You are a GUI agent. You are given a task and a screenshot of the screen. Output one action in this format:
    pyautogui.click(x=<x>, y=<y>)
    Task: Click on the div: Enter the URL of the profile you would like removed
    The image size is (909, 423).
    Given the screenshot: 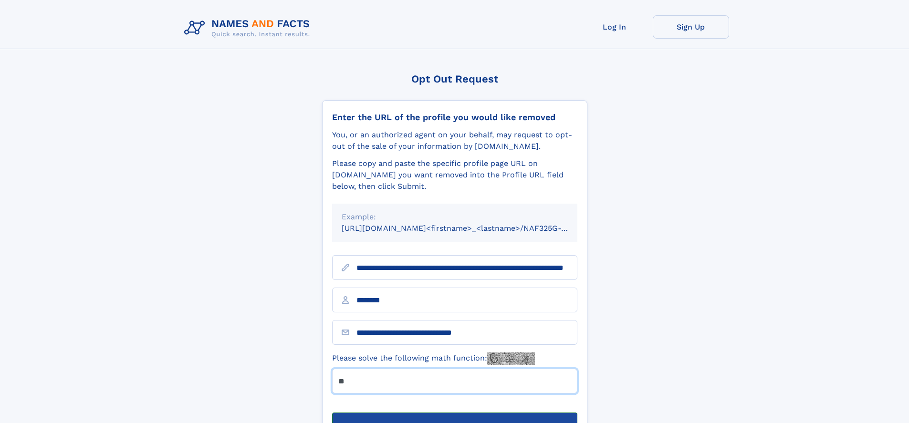 What is the action you would take?
    pyautogui.click(x=455, y=117)
    